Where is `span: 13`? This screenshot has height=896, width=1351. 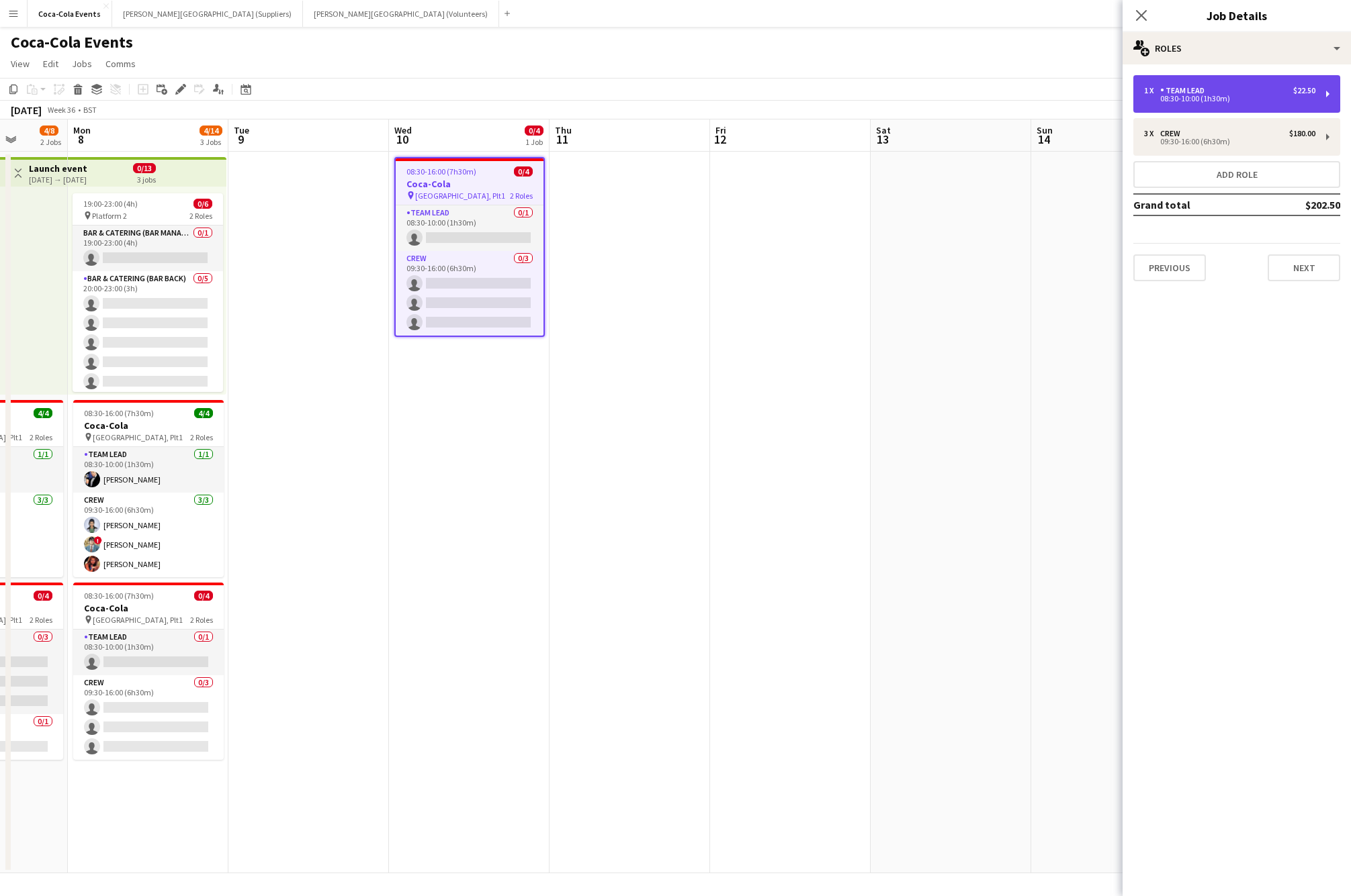 span: 13 is located at coordinates (882, 139).